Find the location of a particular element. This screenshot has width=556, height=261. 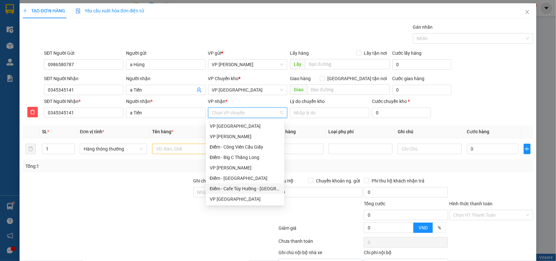

button: Close is located at coordinates (527, 12).